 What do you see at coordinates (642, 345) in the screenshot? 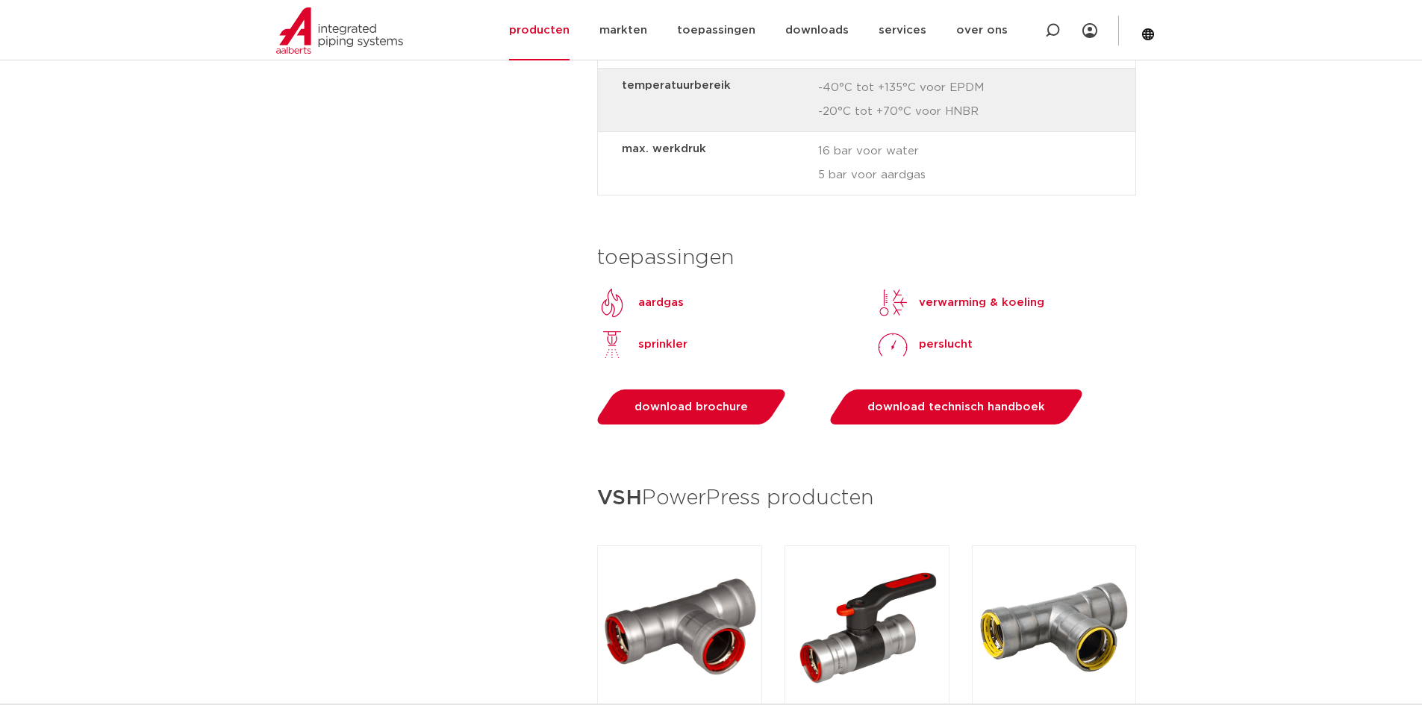
I see `a: sprinkler` at bounding box center [642, 345].